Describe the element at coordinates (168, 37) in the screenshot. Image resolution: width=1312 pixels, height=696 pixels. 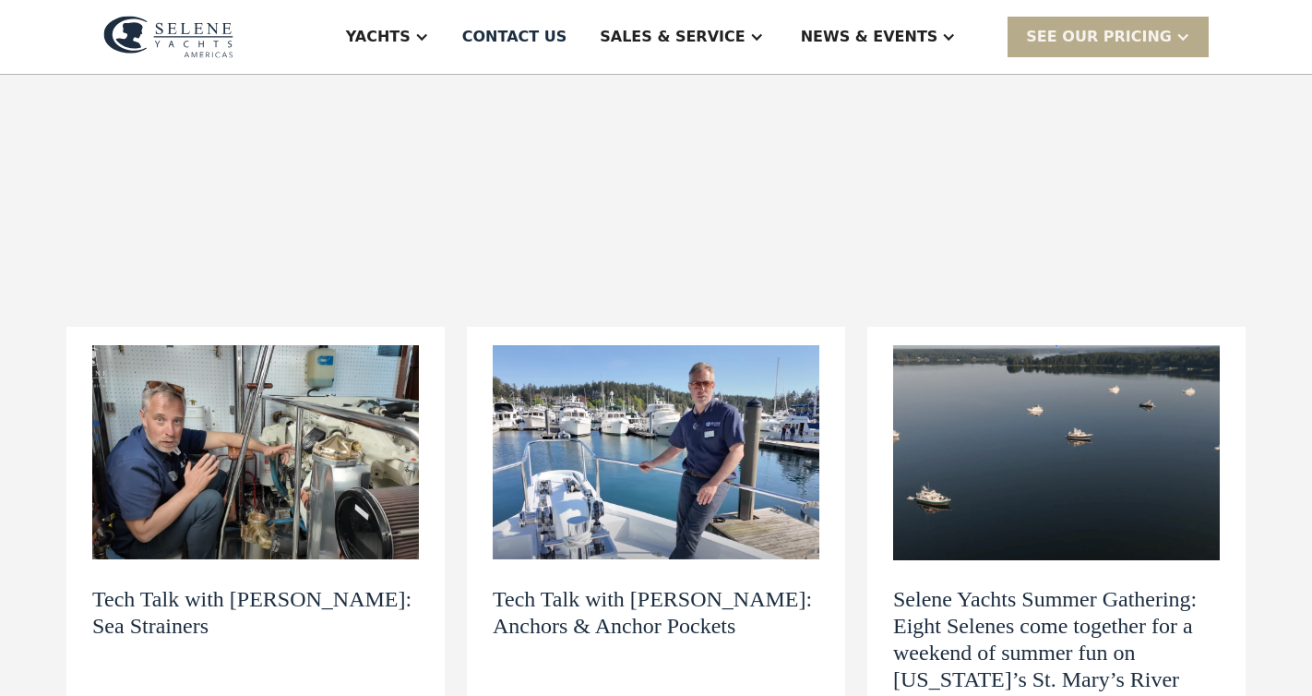
I see `img: logo` at that location.